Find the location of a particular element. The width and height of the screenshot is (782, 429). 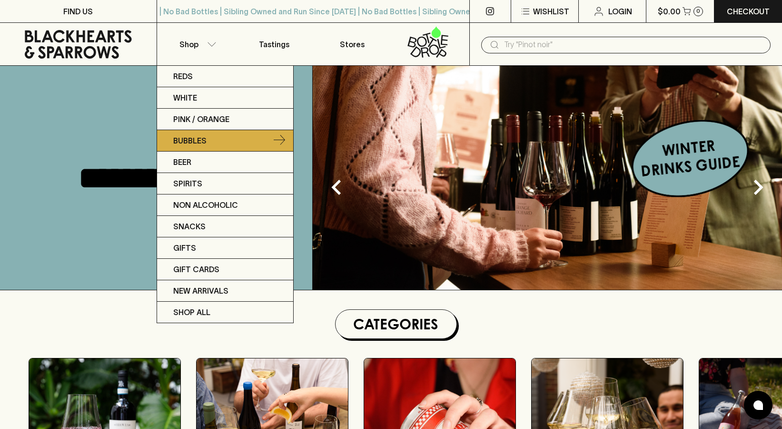

a: SHOP ALL is located at coordinates (225, 312).